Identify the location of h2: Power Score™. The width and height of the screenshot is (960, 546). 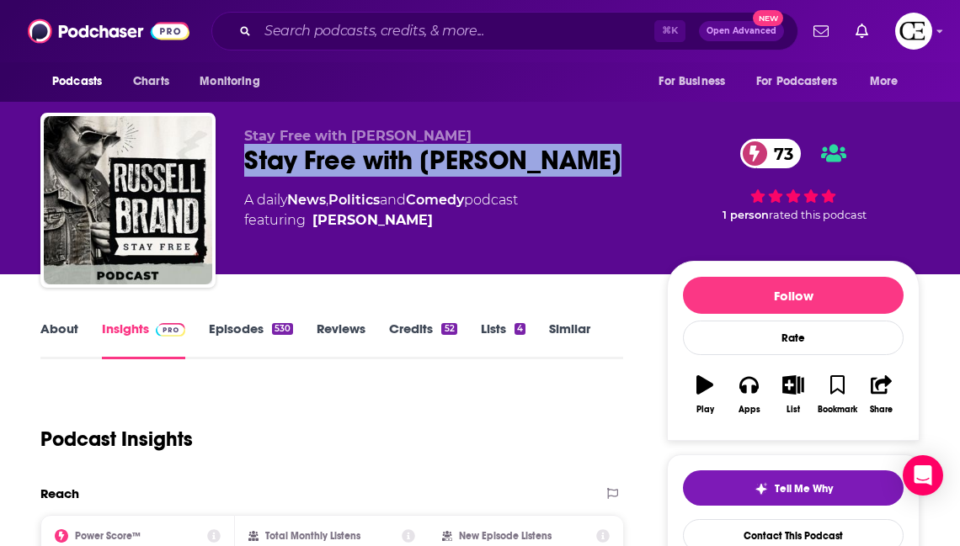
(108, 536).